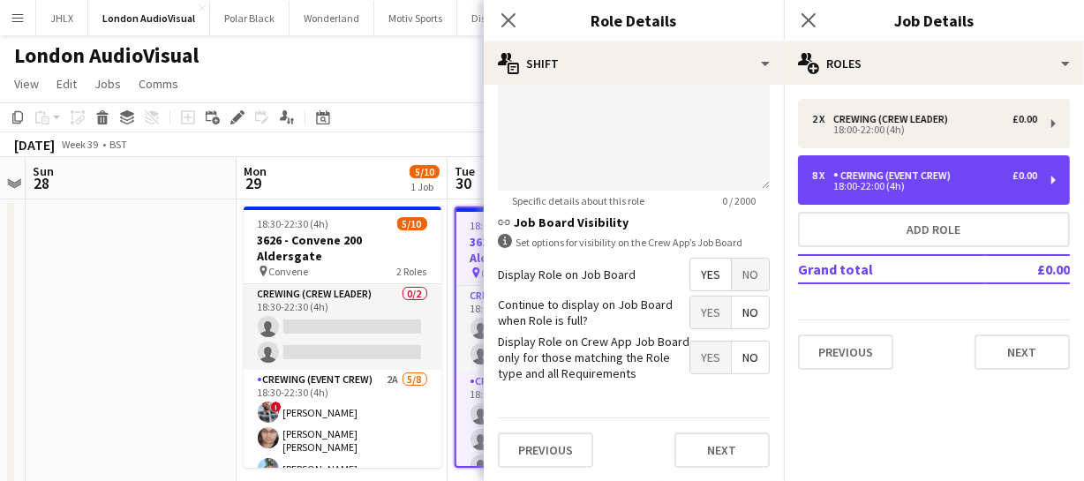  Describe the element at coordinates (464, 171) in the screenshot. I see `span: Tue` at that location.